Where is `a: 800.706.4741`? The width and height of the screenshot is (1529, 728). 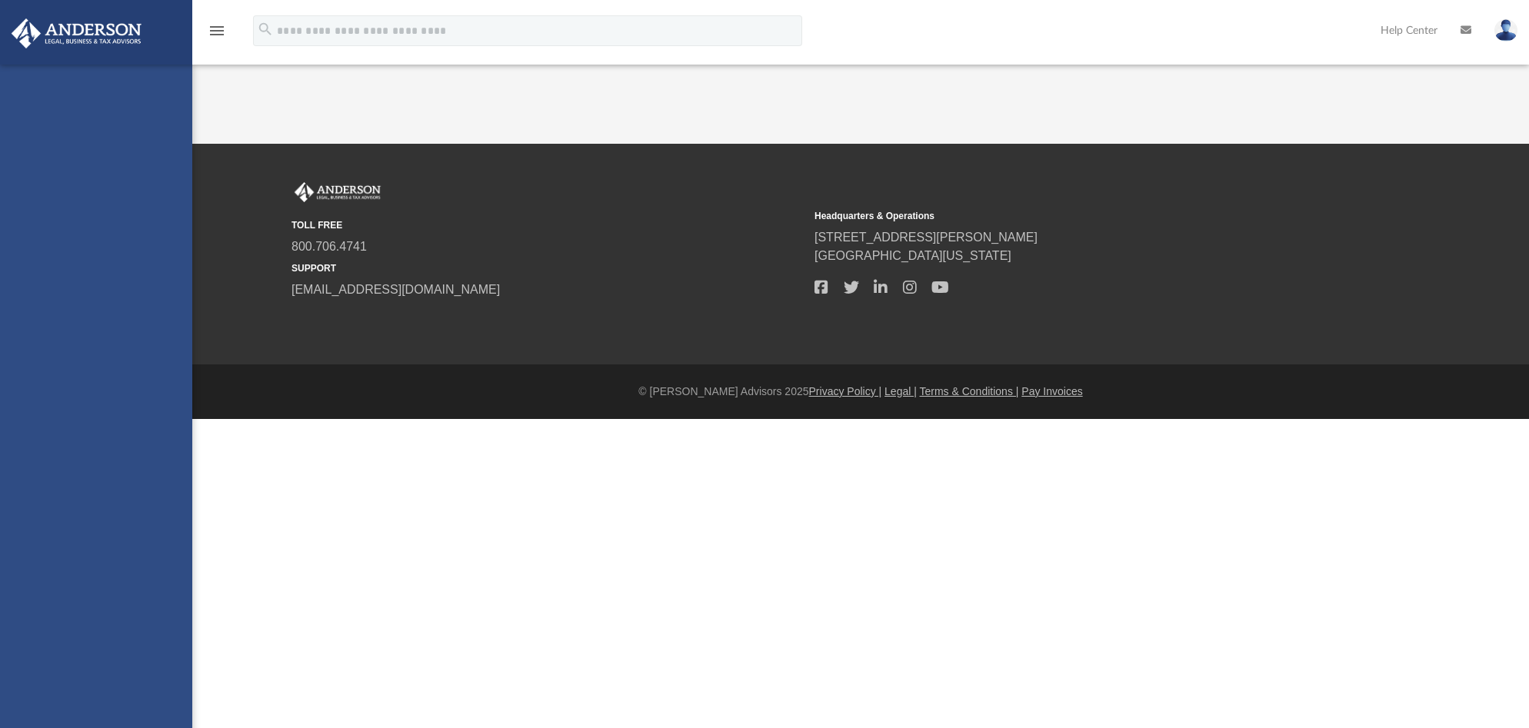
a: 800.706.4741 is located at coordinates (329, 246).